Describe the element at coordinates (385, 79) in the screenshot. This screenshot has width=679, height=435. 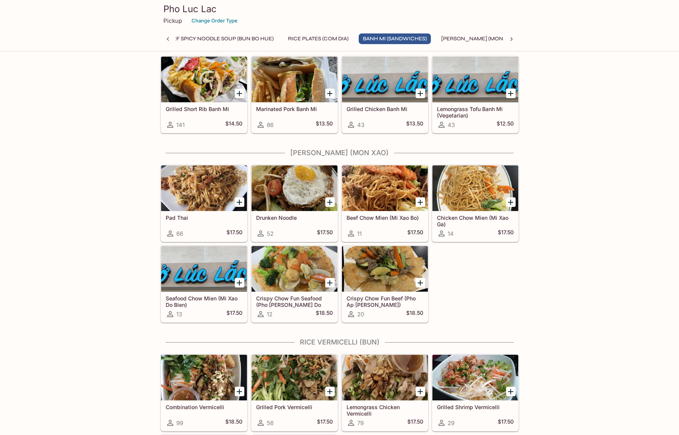
I see `div: Grilled Chicken Banh Mi` at that location.